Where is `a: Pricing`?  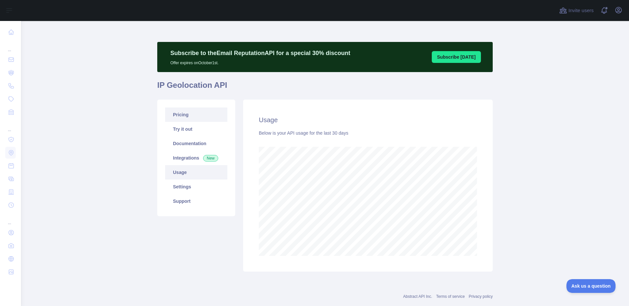 a: Pricing is located at coordinates (196, 115).